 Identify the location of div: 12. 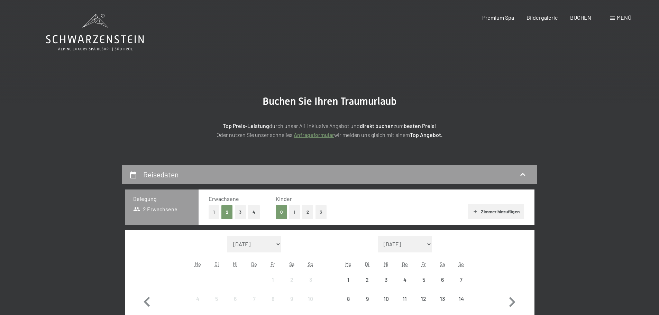
(423, 305).